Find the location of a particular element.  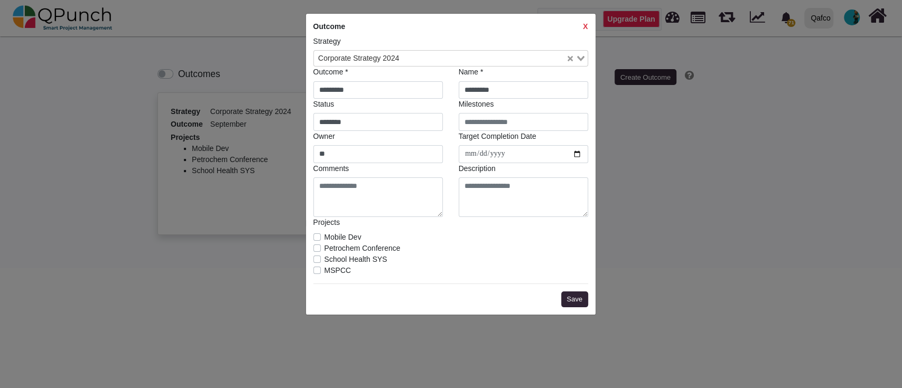

legend: Owner is located at coordinates (378, 138).